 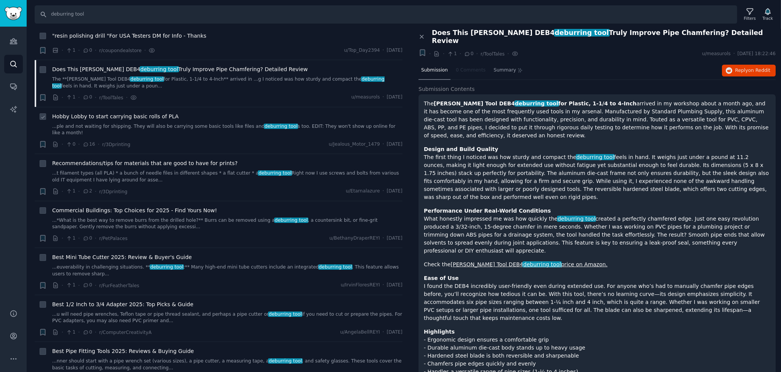 What do you see at coordinates (111, 98) in the screenshot?
I see `span: r/ToolTales` at bounding box center [111, 98].